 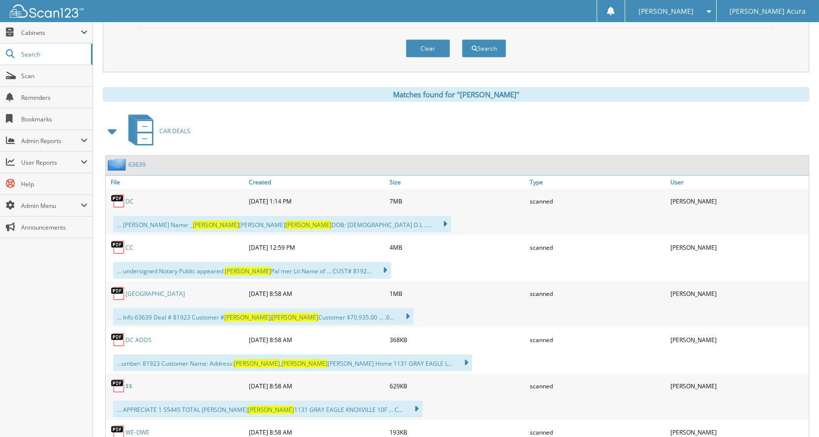 What do you see at coordinates (47, 11) in the screenshot?
I see `img: scan123-logo-white.svg` at bounding box center [47, 11].